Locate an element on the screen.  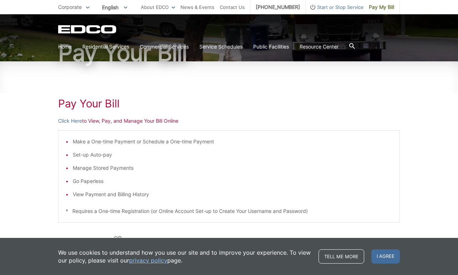
a: privacy policy is located at coordinates (148, 261).